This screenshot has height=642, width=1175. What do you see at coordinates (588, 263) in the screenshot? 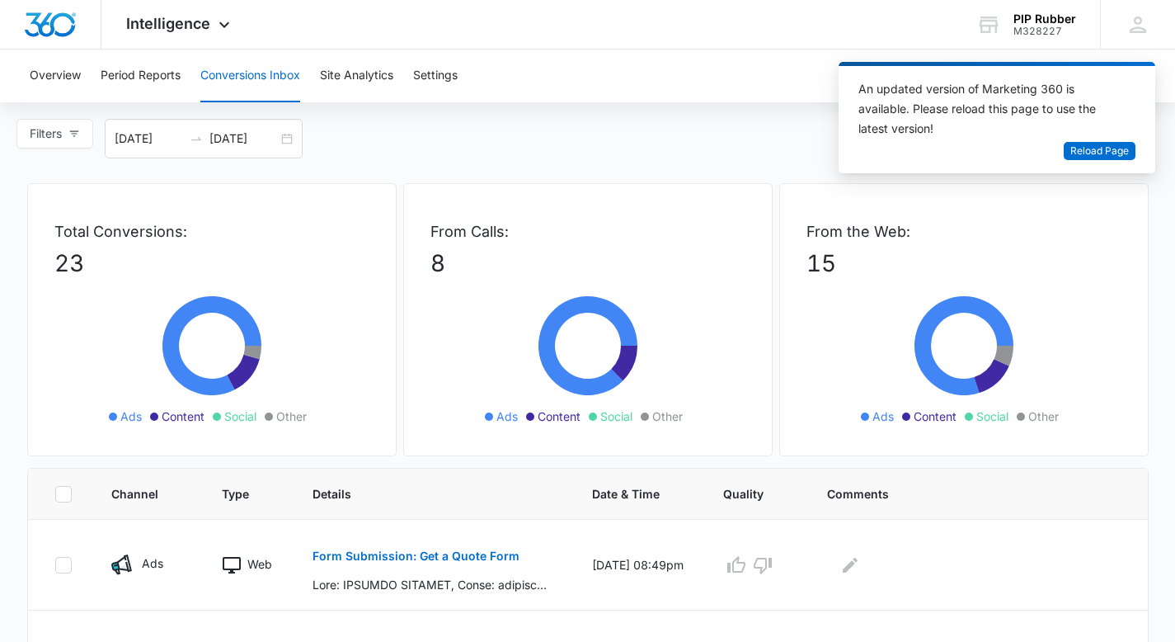
I see `p: 8` at bounding box center [588, 263].